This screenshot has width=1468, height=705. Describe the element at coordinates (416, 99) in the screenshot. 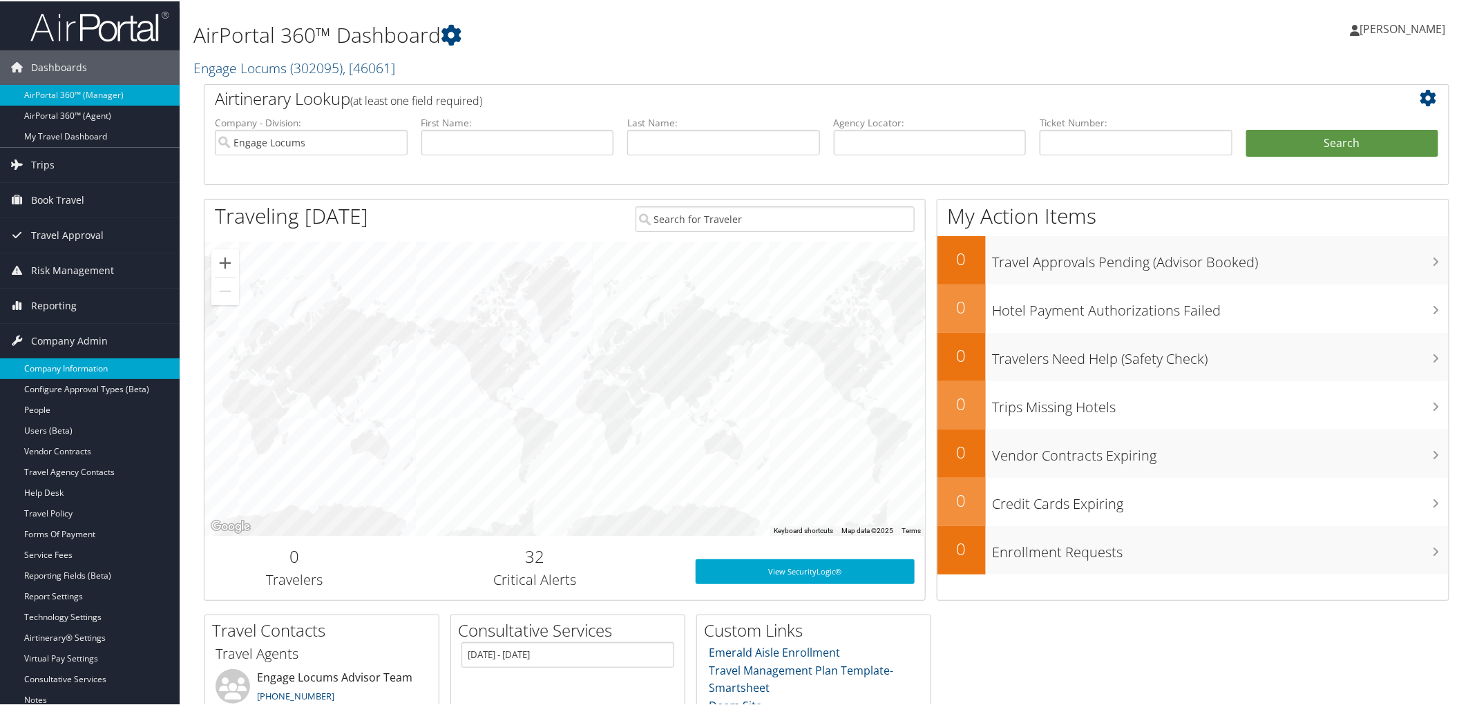

I see `span: (at least one field required)` at that location.